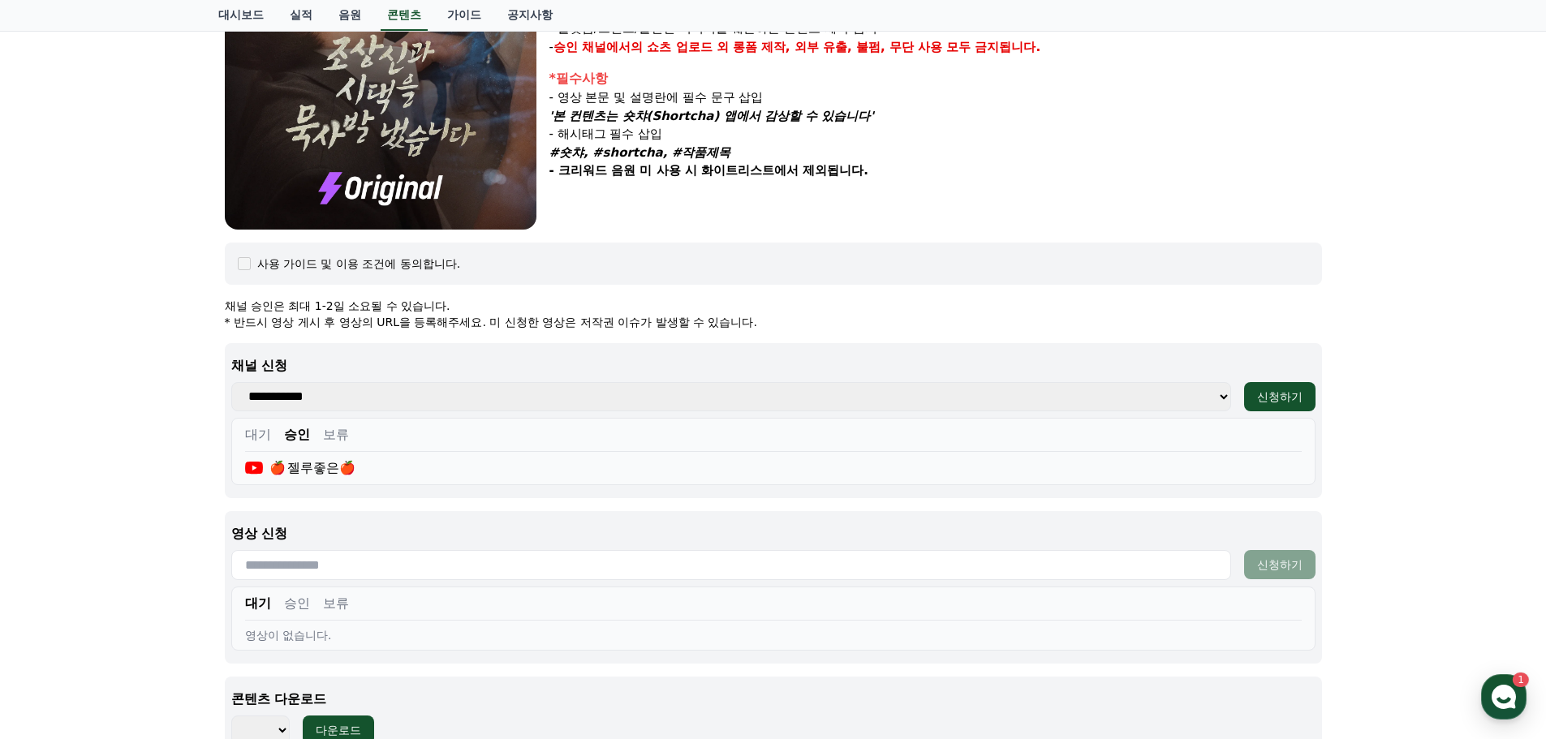 This screenshot has height=739, width=1546. I want to click on p: 채널 승인은 최대 1-2일 소요될 수 있습니다., so click(773, 306).